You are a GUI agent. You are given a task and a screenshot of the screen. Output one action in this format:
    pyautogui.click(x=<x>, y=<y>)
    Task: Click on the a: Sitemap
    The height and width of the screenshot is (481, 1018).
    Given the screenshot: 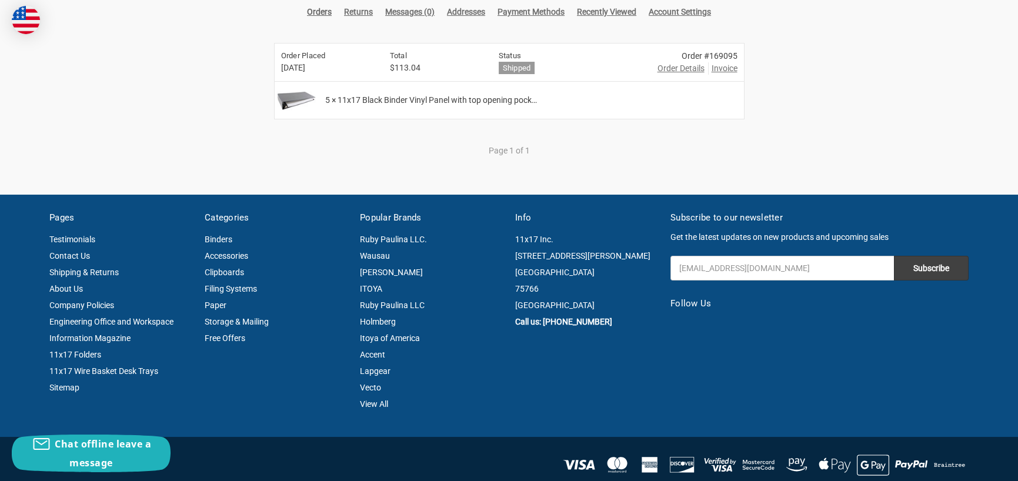 What is the action you would take?
    pyautogui.click(x=64, y=387)
    